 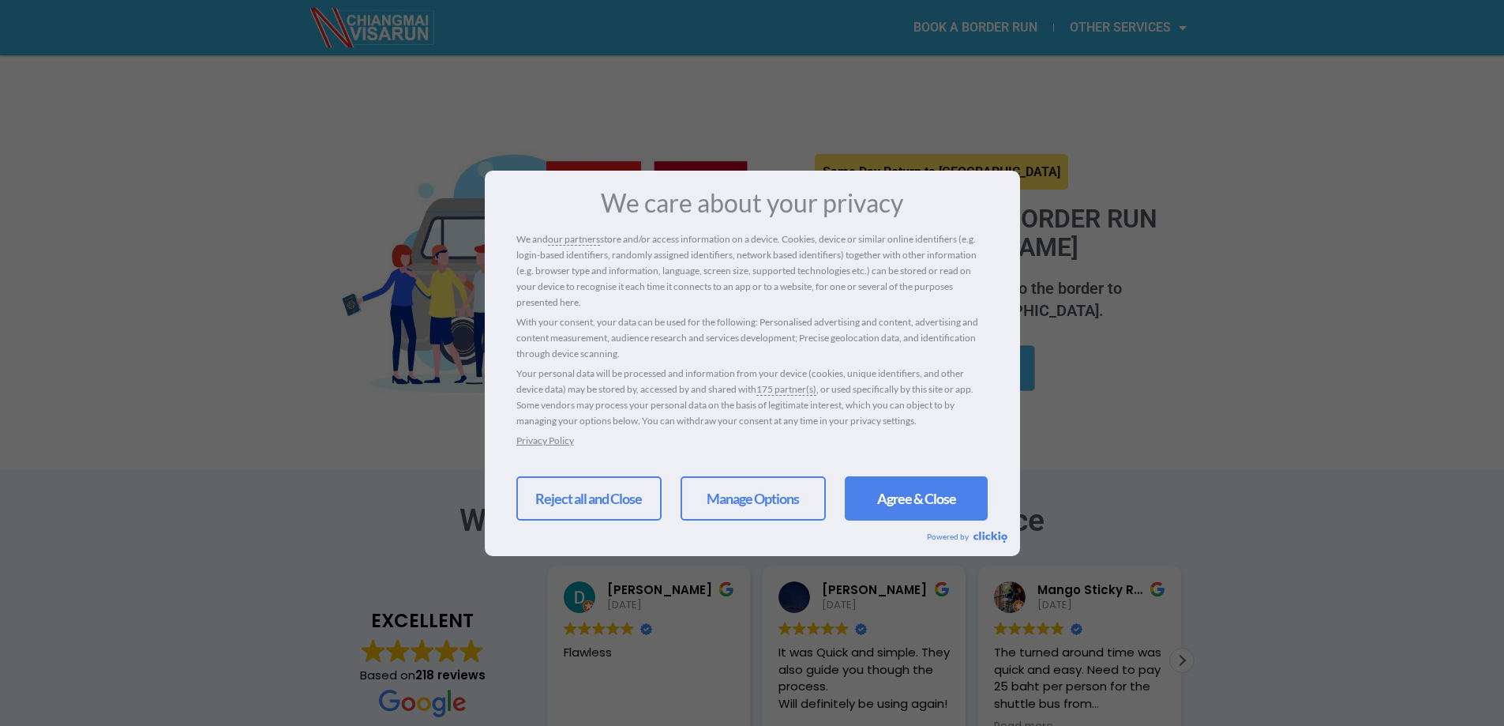 I want to click on h3: We care about your privacy, so click(x=752, y=203).